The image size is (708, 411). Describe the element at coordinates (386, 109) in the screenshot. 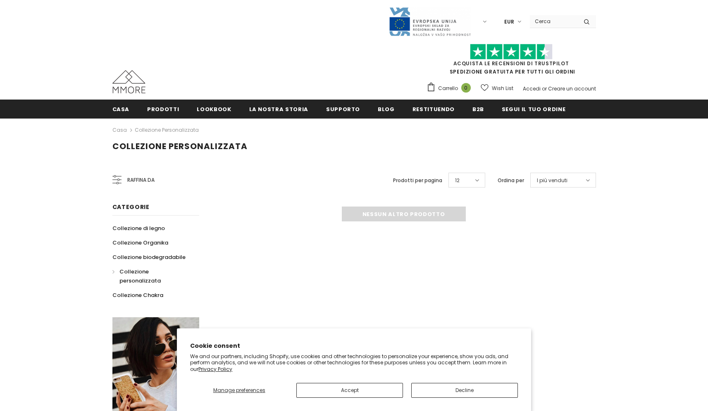

I see `a: Blog` at that location.